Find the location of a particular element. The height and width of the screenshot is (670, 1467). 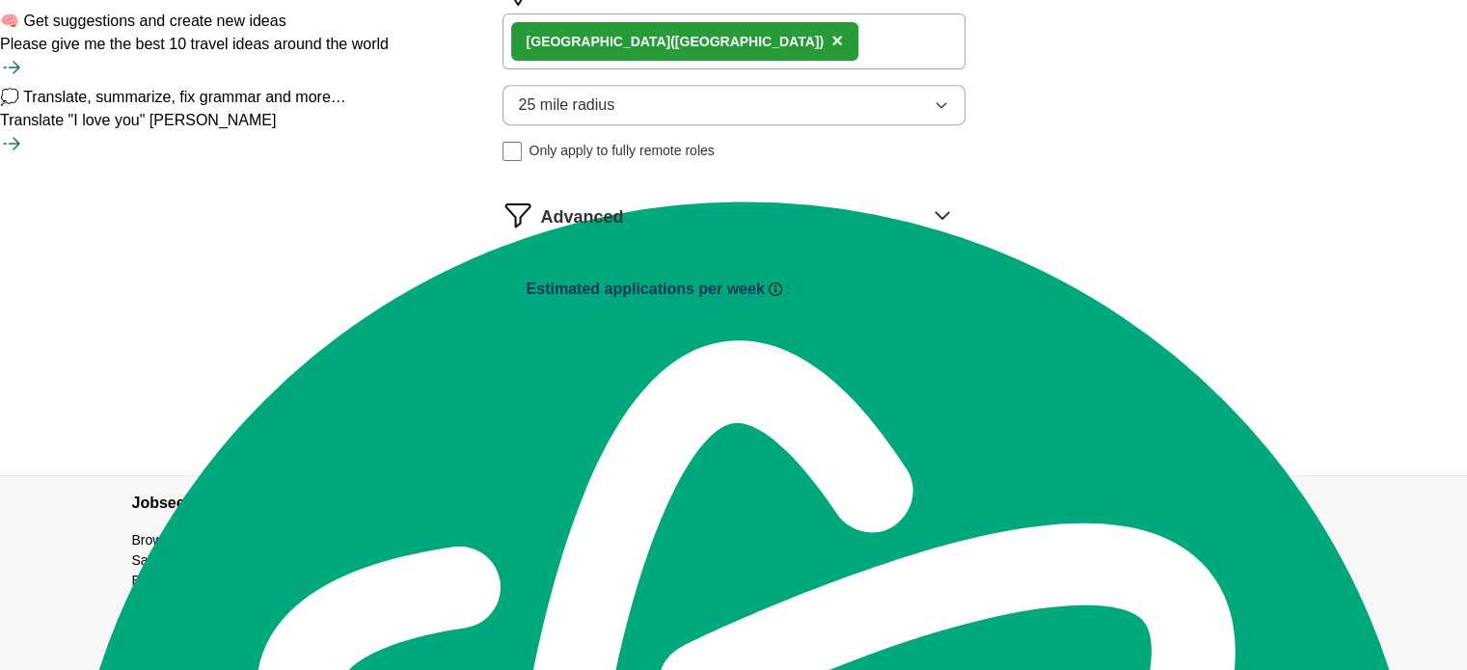

a: Blog is located at coordinates (146, 581).